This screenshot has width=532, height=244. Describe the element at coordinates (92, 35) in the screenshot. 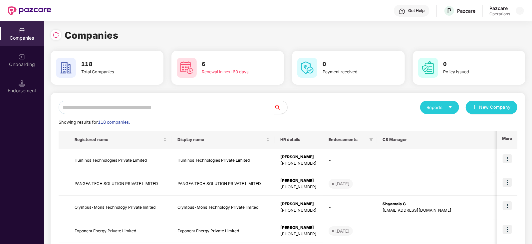

I see `h1: Companies` at that location.